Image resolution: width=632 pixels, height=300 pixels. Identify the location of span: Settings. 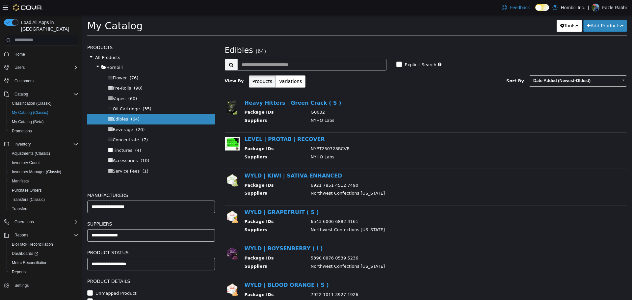
(21, 285).